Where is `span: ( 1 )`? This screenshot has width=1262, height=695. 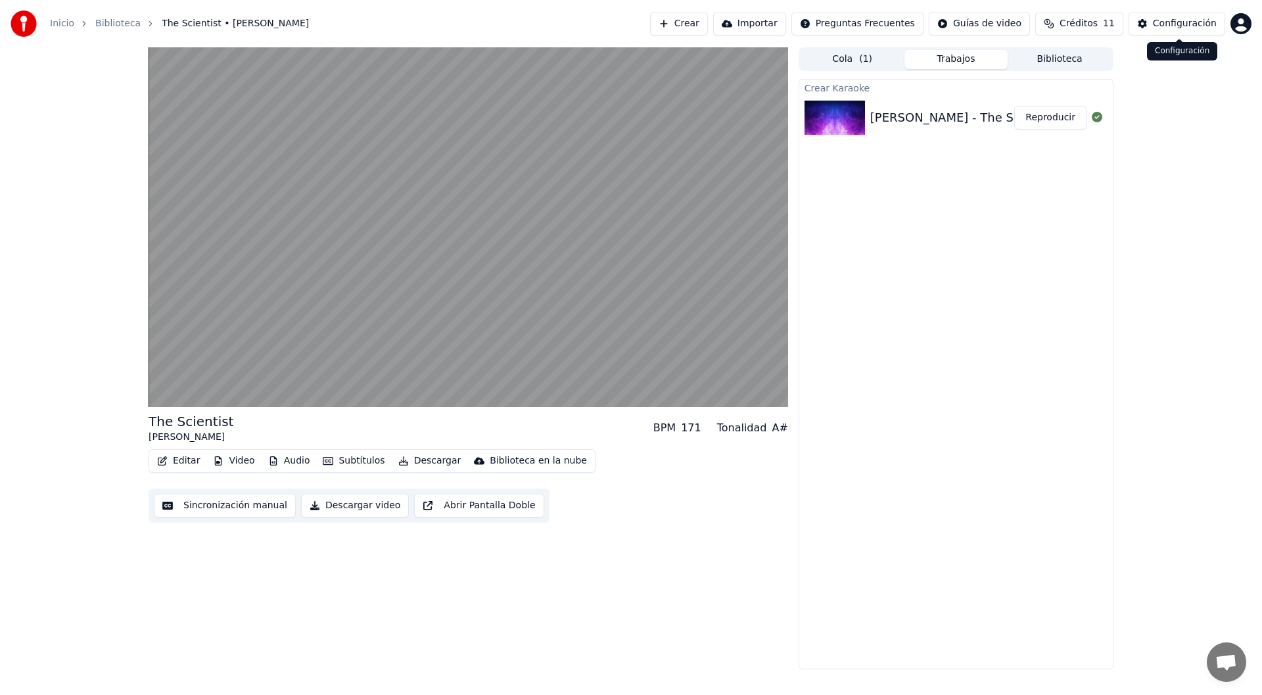
span: ( 1 ) is located at coordinates (866, 59).